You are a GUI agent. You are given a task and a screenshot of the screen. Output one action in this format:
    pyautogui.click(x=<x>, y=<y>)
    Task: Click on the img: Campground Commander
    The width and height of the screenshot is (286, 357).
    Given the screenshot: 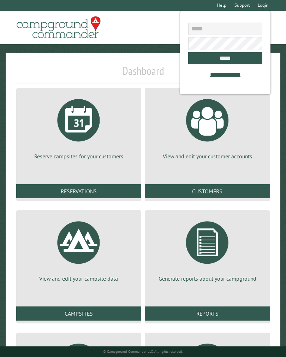 What is the action you would take?
    pyautogui.click(x=59, y=28)
    